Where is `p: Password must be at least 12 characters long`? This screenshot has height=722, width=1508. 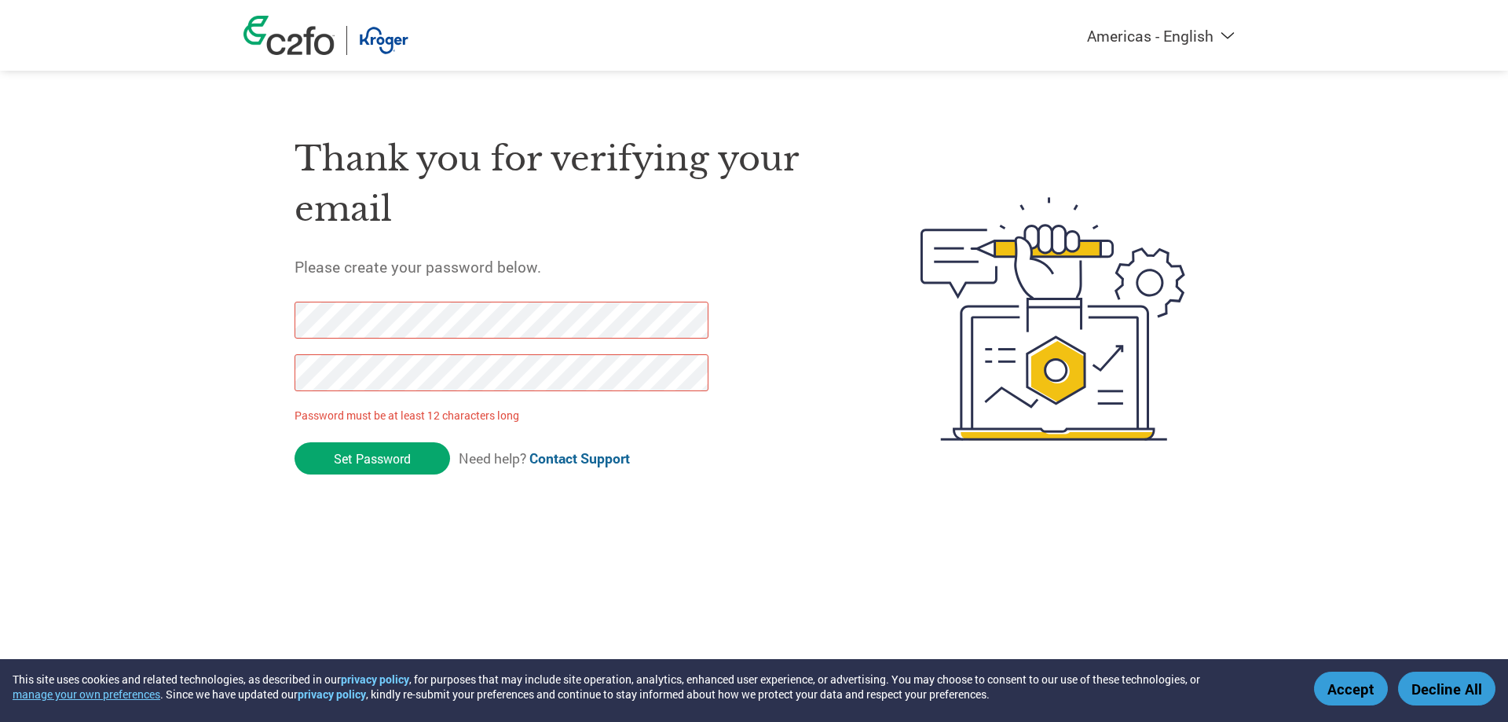
p: Password must be at least 12 characters long is located at coordinates (504, 415).